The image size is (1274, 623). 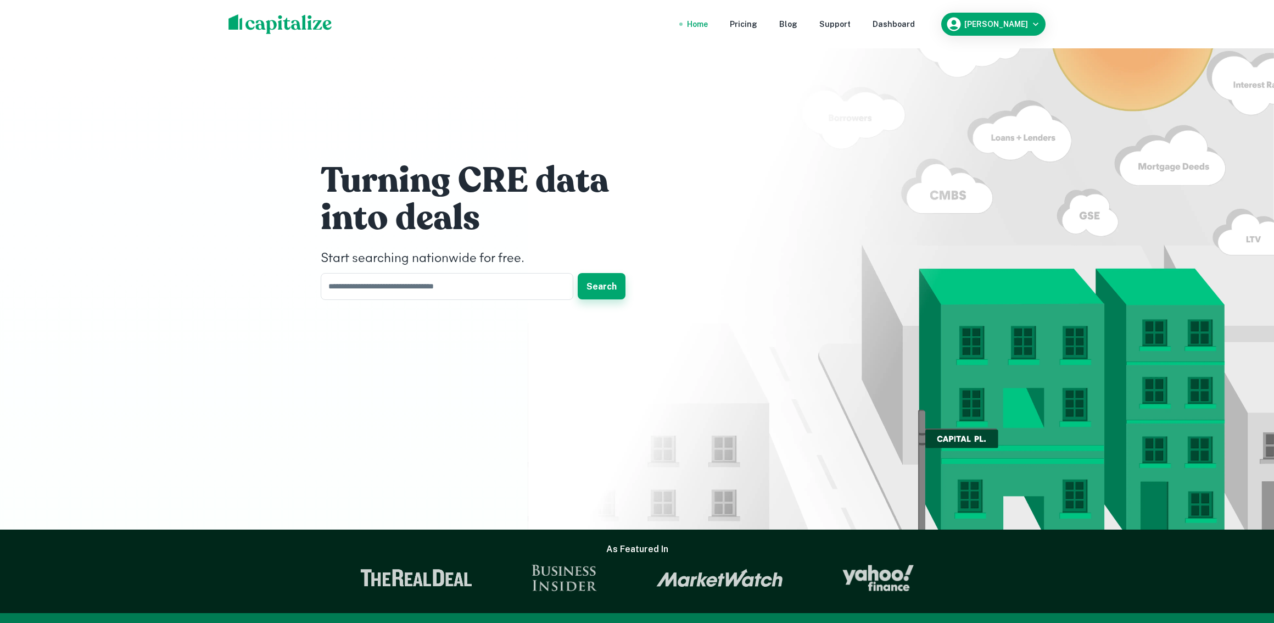 What do you see at coordinates (601, 286) in the screenshot?
I see `button: Search` at bounding box center [601, 286].